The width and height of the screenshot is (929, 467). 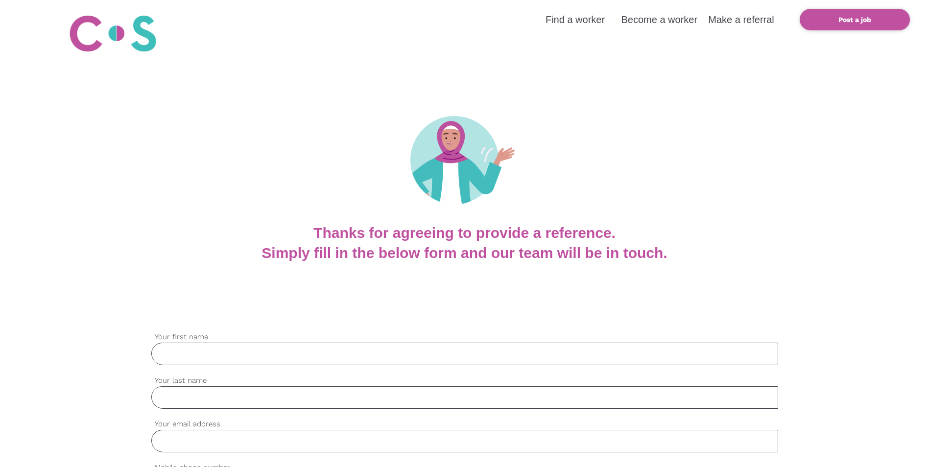 What do you see at coordinates (855, 20) in the screenshot?
I see `a: Post a job` at bounding box center [855, 20].